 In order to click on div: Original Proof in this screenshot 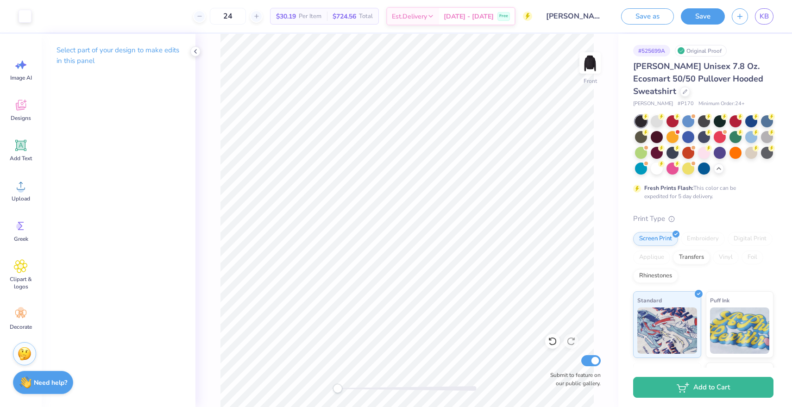, I will do `click(701, 50)`.